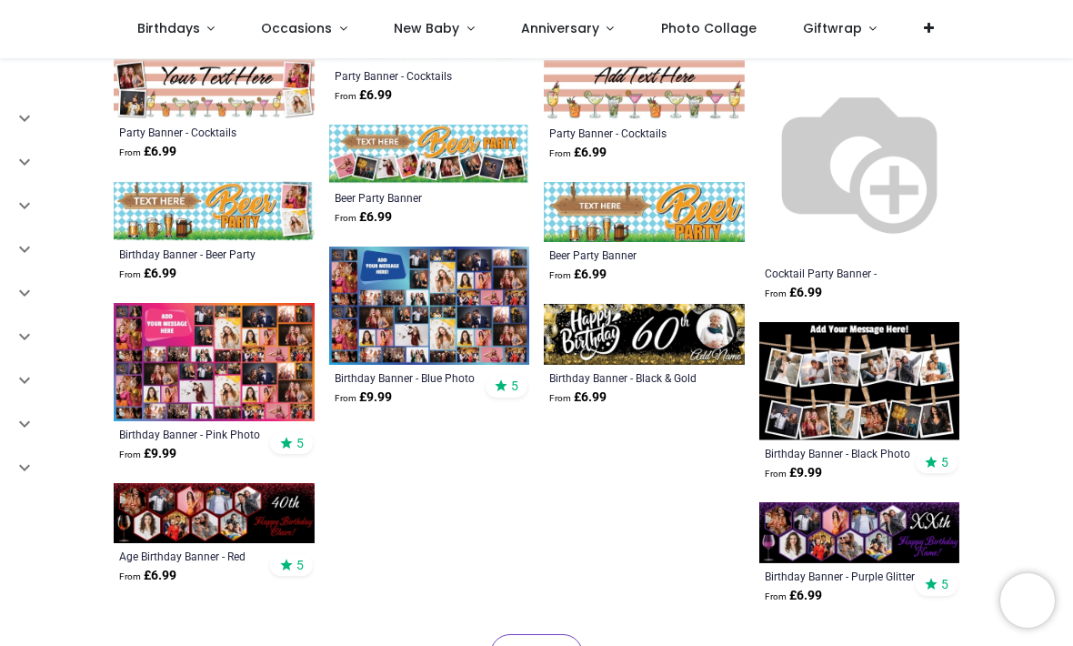 This screenshot has height=646, width=1073. What do you see at coordinates (840, 453) in the screenshot?
I see `a: Birthday Banner - Black Photo Collage` at bounding box center [840, 453].